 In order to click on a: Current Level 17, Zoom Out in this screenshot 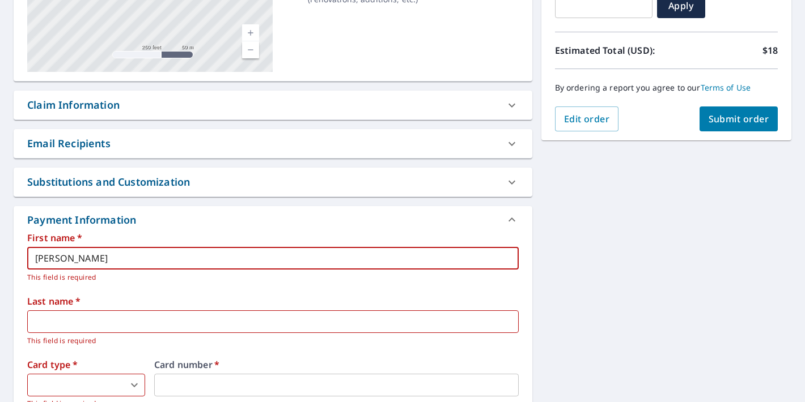, I will do `click(250, 50)`.